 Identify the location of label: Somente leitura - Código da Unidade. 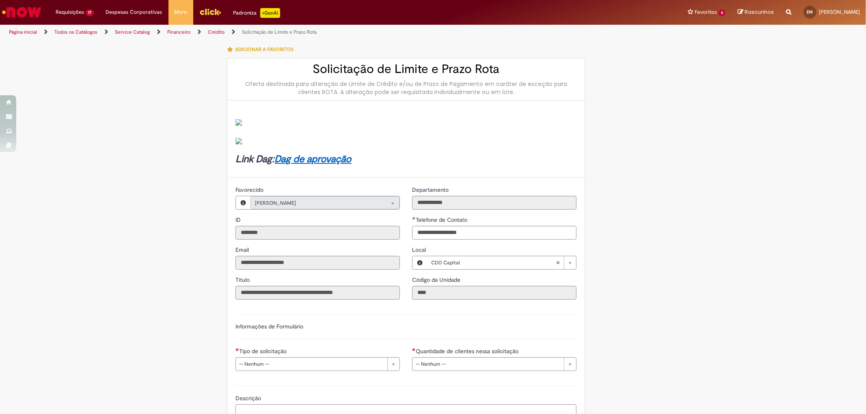
(437, 280).